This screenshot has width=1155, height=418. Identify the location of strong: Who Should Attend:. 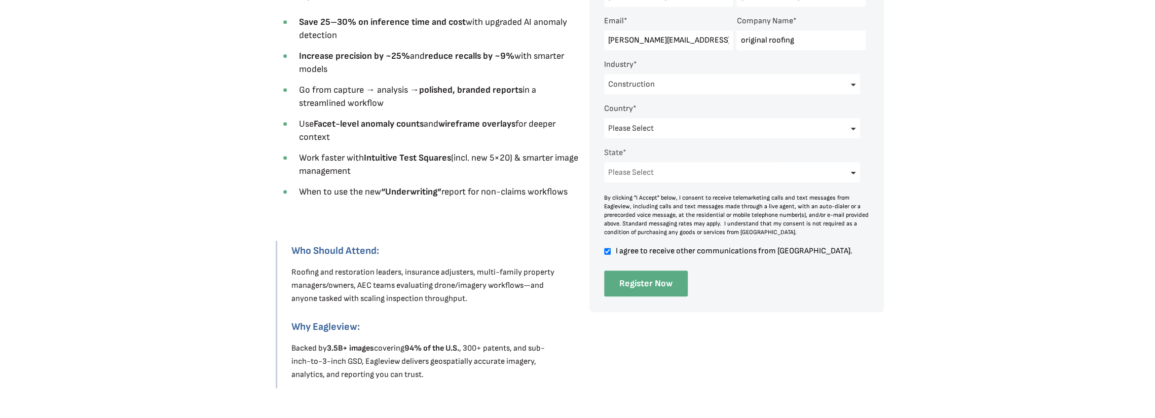
(335, 251).